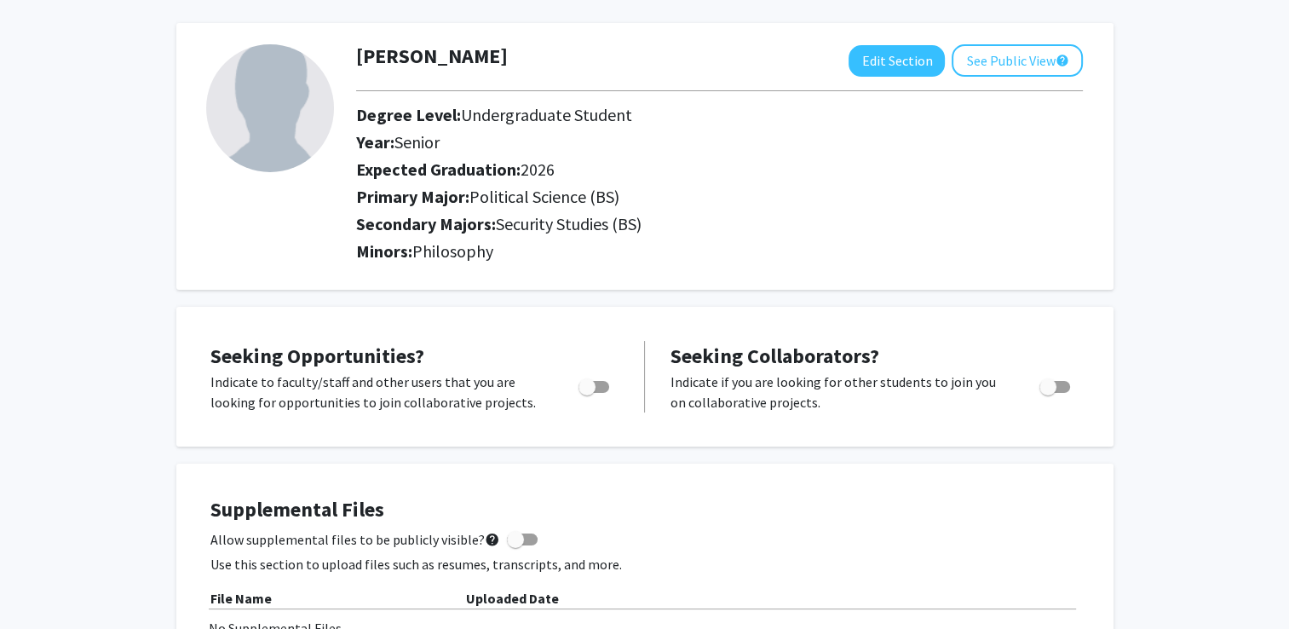 The image size is (1289, 629). I want to click on span: Political Science (BS), so click(544, 196).